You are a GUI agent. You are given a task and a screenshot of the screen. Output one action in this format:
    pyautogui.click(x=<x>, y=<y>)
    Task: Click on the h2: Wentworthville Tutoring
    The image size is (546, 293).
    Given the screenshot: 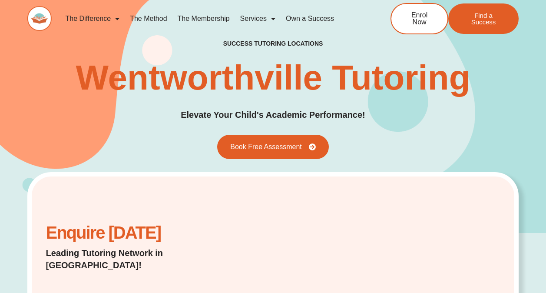 What is the action you would take?
    pyautogui.click(x=273, y=78)
    